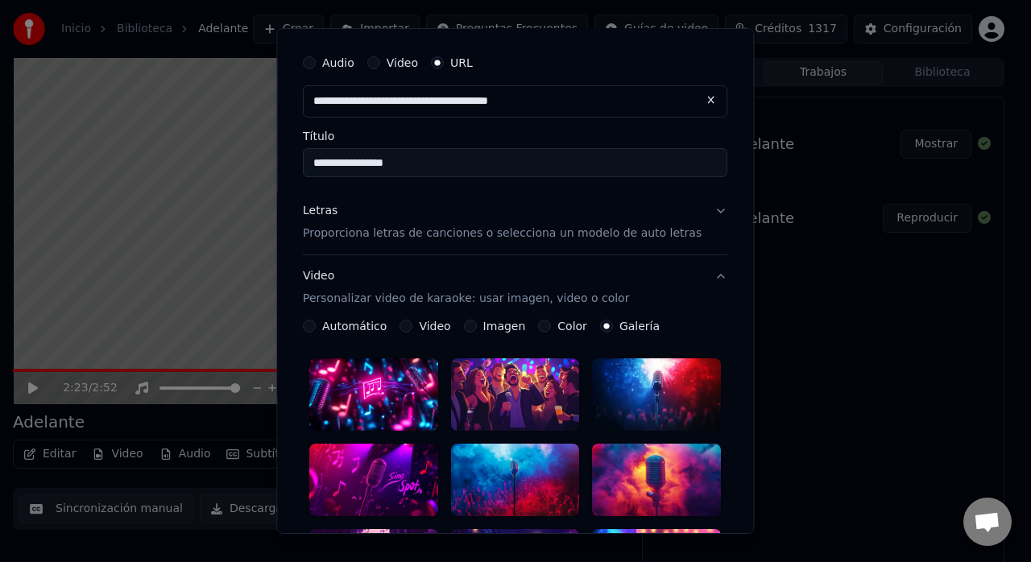 This screenshot has height=562, width=1031. Describe the element at coordinates (465, 287) in the screenshot. I see `div: Video` at that location.